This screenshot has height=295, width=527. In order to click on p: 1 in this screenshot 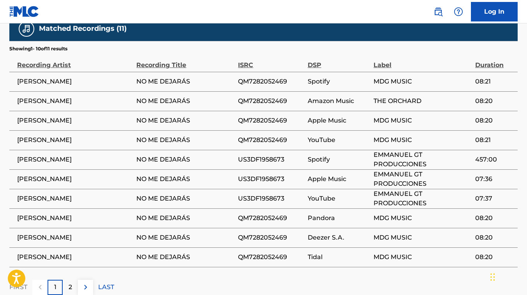, I will do `click(55, 287)`.